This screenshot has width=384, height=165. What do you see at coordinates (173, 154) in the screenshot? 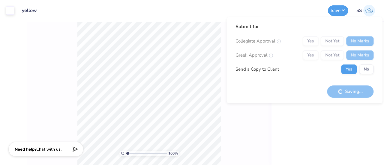
I see `span: 100 %` at bounding box center [173, 154].